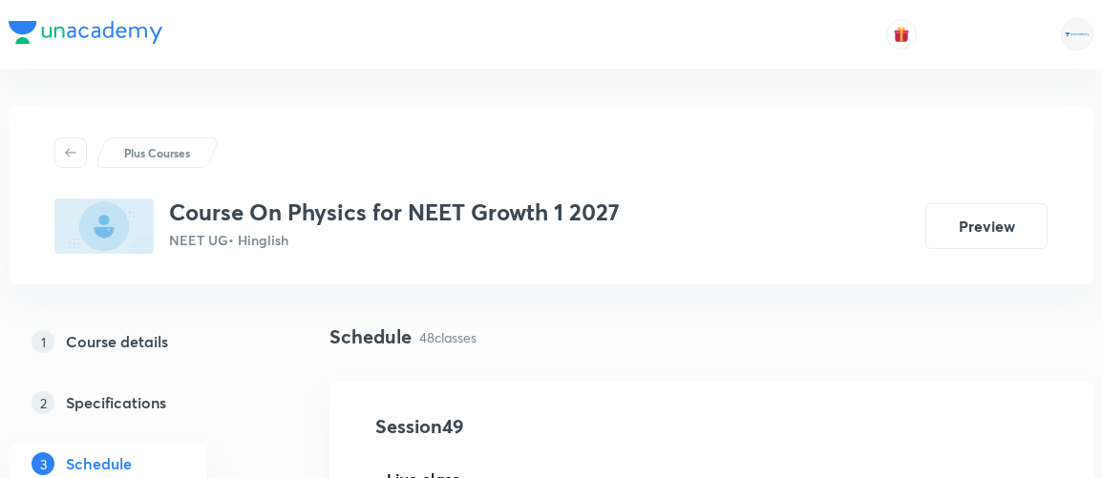  What do you see at coordinates (43, 464) in the screenshot?
I see `p: 3` at bounding box center [43, 464].